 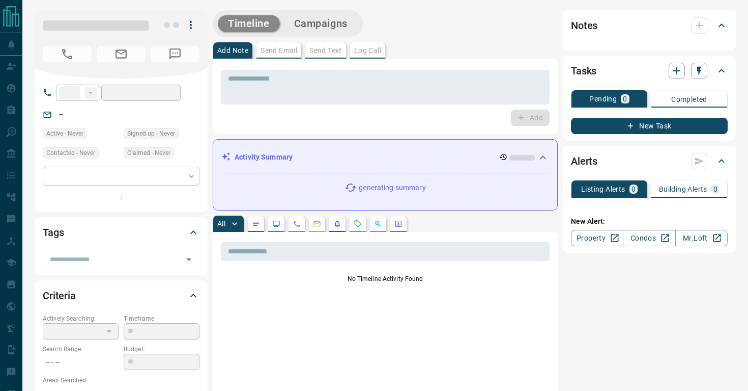 I want to click on p: Completed, so click(x=689, y=99).